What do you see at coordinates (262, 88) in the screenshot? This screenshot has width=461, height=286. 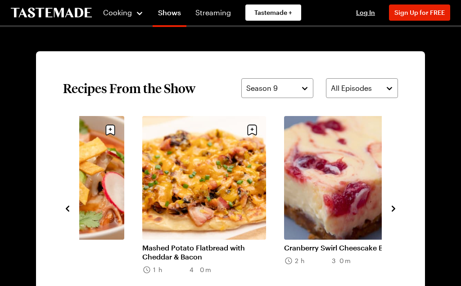 I see `span: Season 9` at bounding box center [262, 88].